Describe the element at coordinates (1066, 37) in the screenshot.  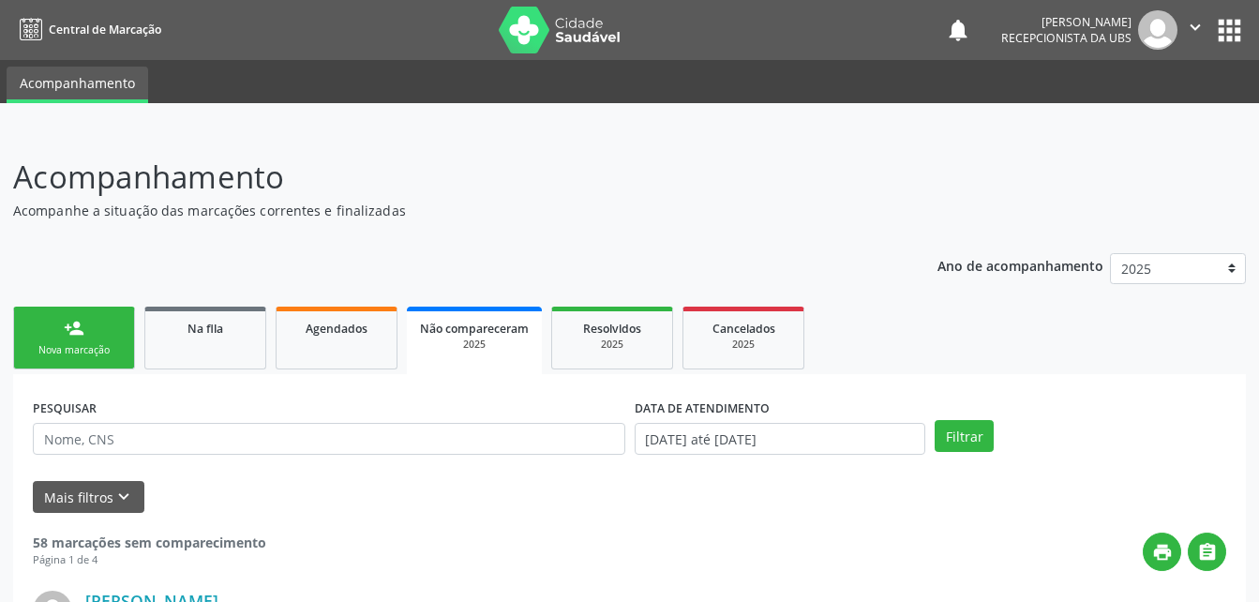
I see `span: Recepcionista da UBS` at that location.